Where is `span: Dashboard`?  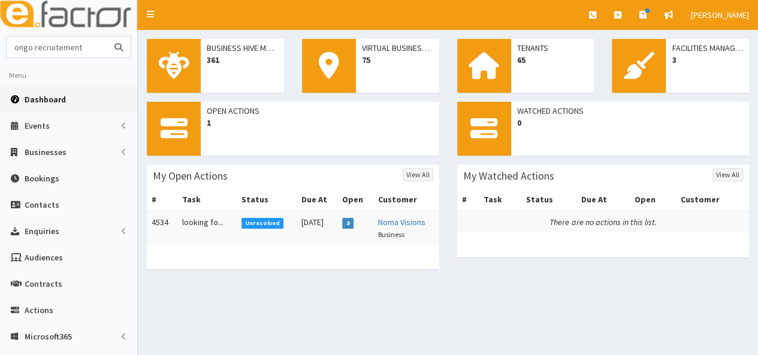
span: Dashboard is located at coordinates (45, 99).